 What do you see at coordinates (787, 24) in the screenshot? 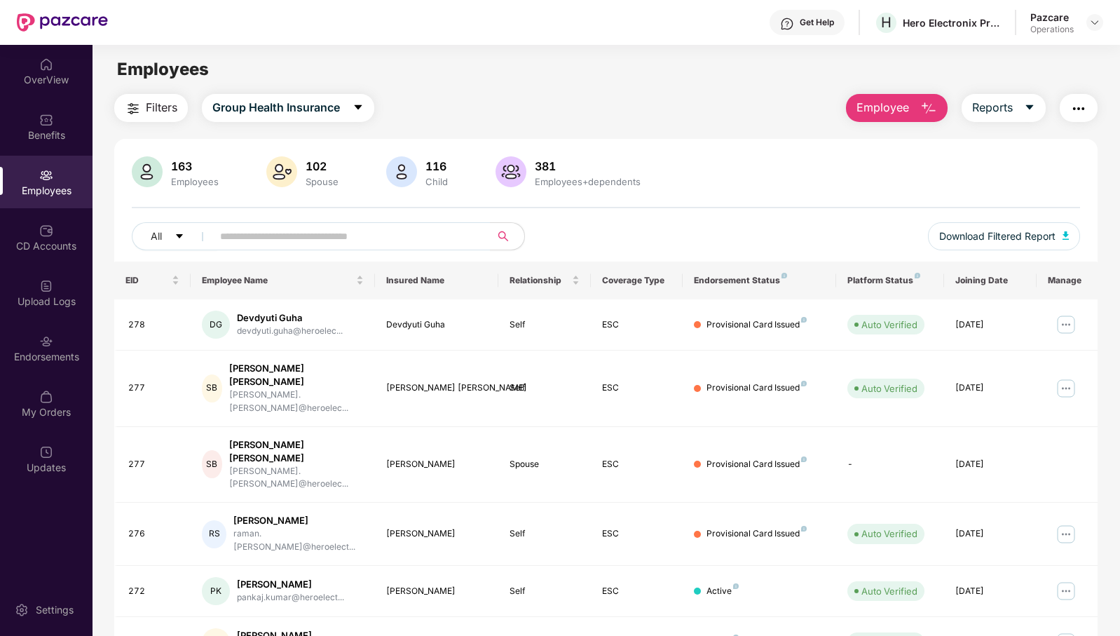
I see `img: svg+xml;base64,PHN2ZyBpZD0iSGVscC0zMngzMiIgeG1sbnM9Imh0dHA6Ly93d3cudzMub3JnLzIwMDAvc3ZnIiB3aWR0aD...` at bounding box center [787, 24].